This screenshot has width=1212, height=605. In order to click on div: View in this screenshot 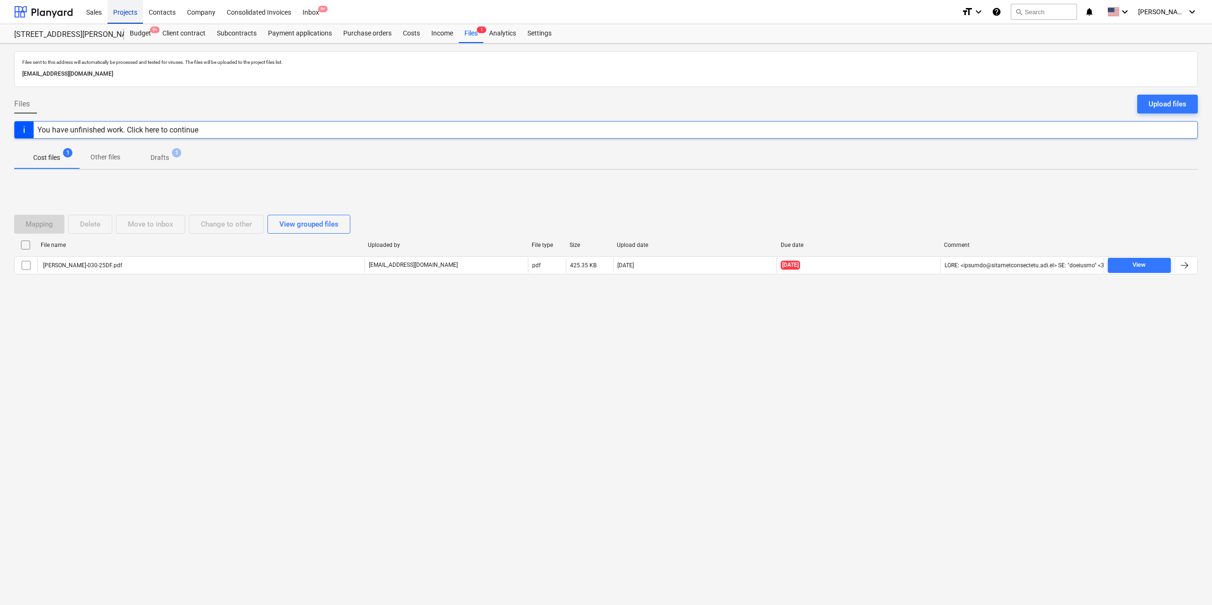, I will do `click(1139, 265)`.